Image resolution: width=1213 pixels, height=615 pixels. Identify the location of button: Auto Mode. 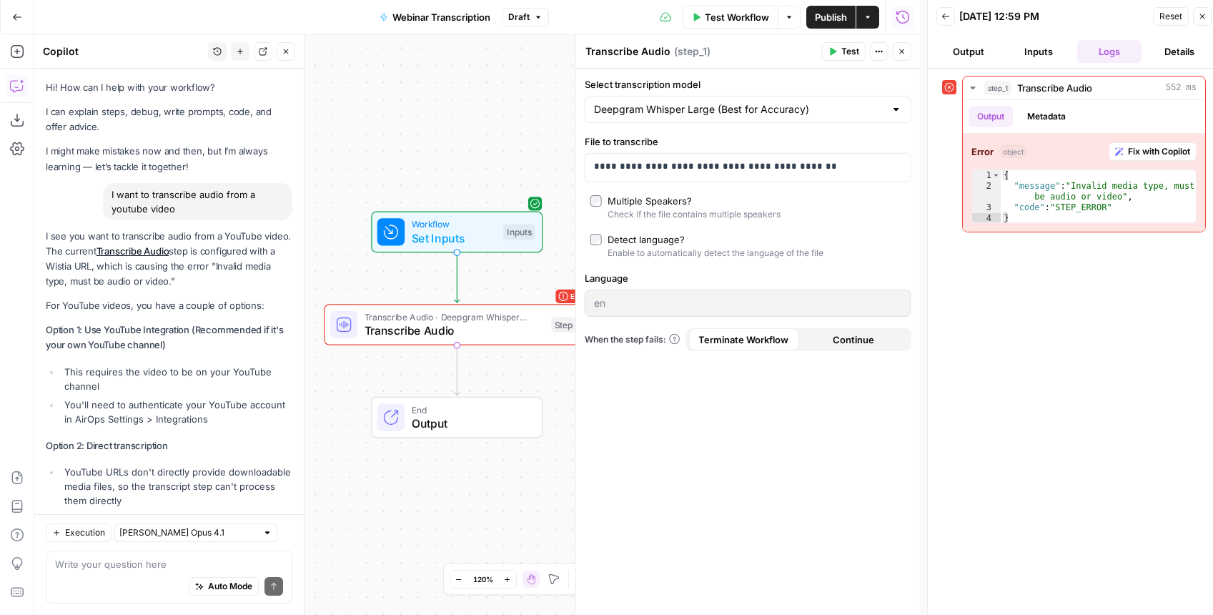
(224, 586).